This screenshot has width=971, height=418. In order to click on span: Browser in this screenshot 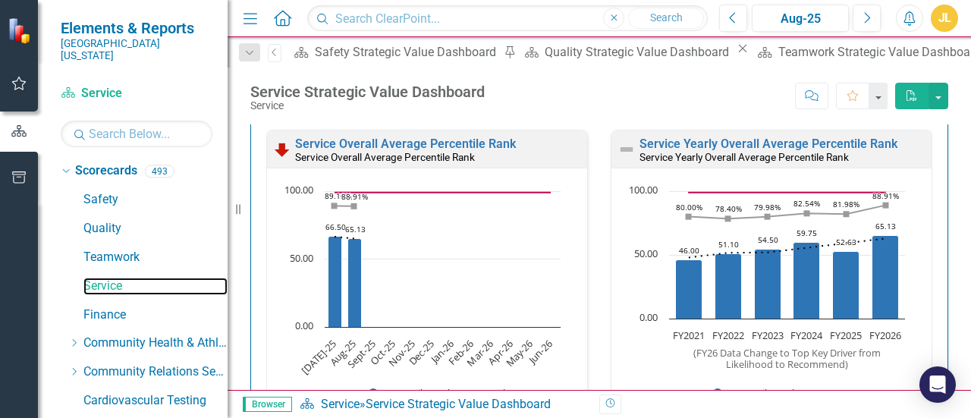, I will do `click(267, 404)`.